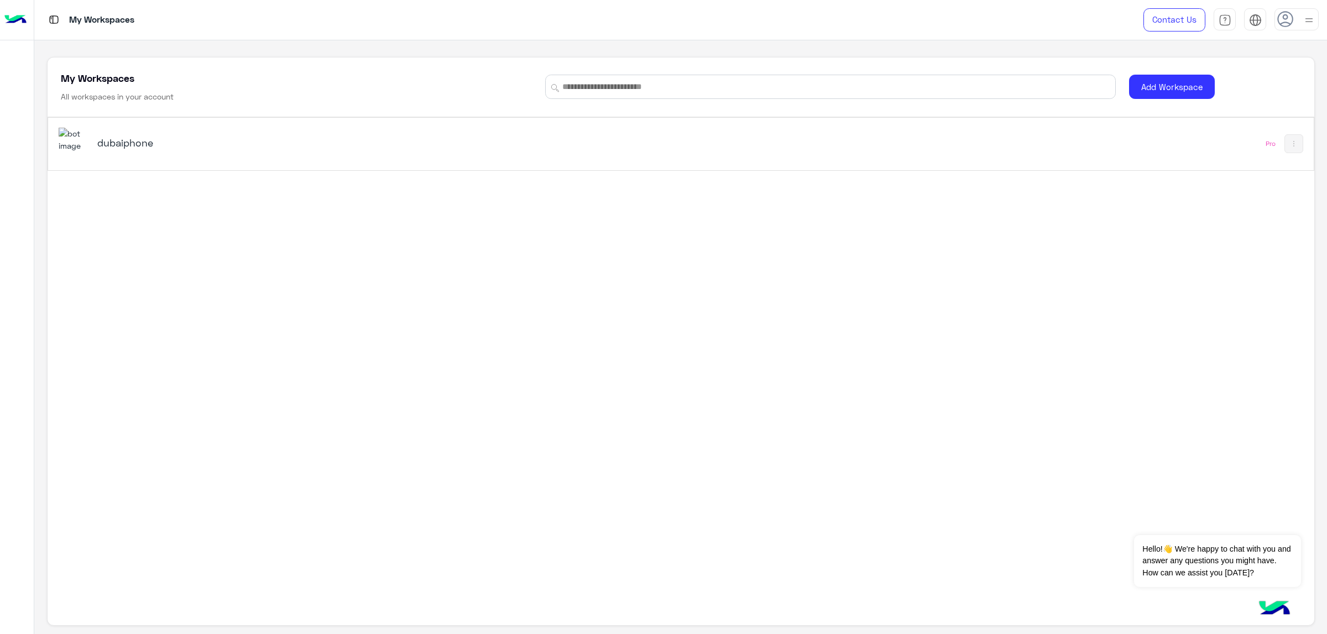 The image size is (1327, 634). I want to click on h5: My Workspaces, so click(97, 78).